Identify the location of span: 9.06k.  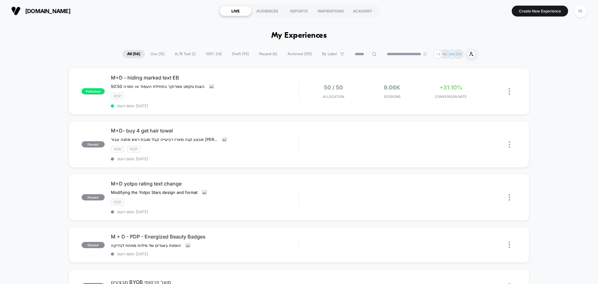
(392, 87).